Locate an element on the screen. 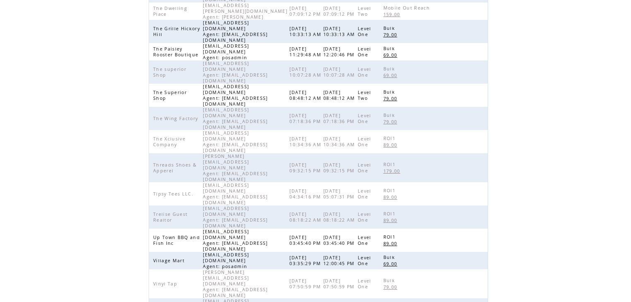  span: Trelise Guest Realtor is located at coordinates (170, 217).